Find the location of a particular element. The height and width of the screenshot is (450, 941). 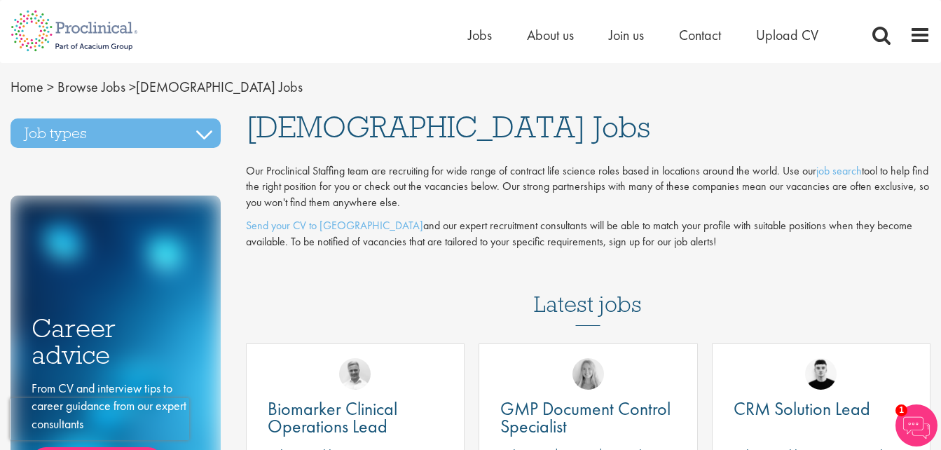

span: Biomarker Clinical Operations Lead is located at coordinates (332, 417).